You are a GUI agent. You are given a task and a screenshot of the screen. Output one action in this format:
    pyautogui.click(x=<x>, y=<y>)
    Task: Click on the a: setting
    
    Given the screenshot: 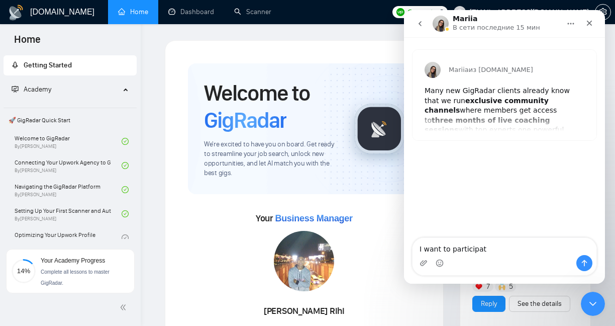 What is the action you would take?
    pyautogui.click(x=603, y=12)
    